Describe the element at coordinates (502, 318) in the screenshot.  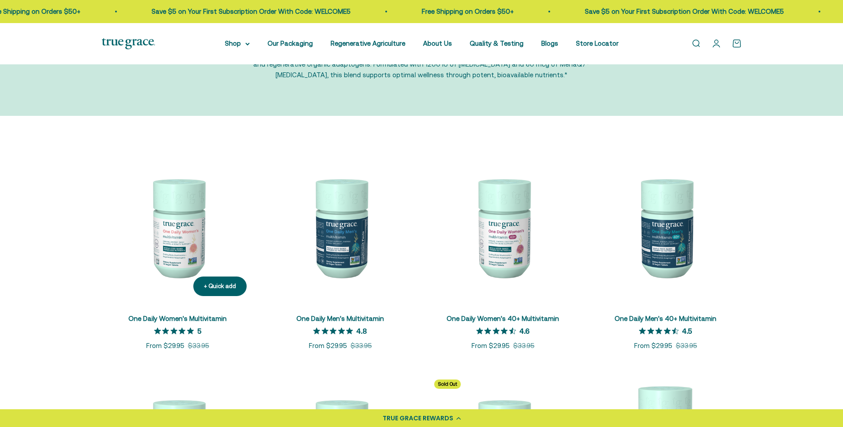
I see `a: One Daily Women's 40+ Multivitamin` at that location.